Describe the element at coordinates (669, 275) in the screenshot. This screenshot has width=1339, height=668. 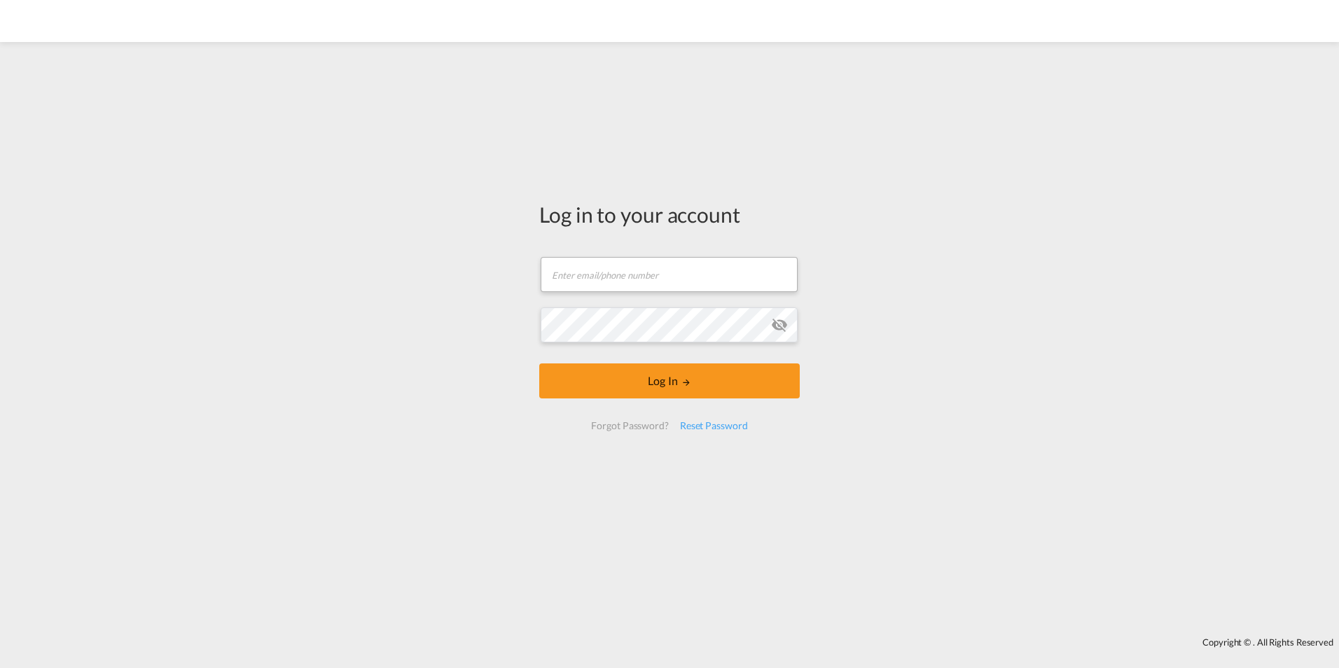
I see `input: Enter email/phone number` at that location.